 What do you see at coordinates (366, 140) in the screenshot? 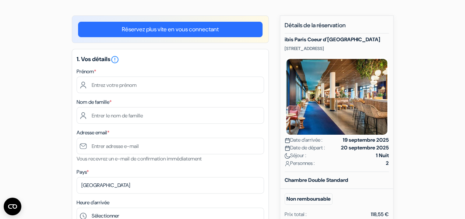
I see `strong: 19 septembre 2025` at bounding box center [366, 140].